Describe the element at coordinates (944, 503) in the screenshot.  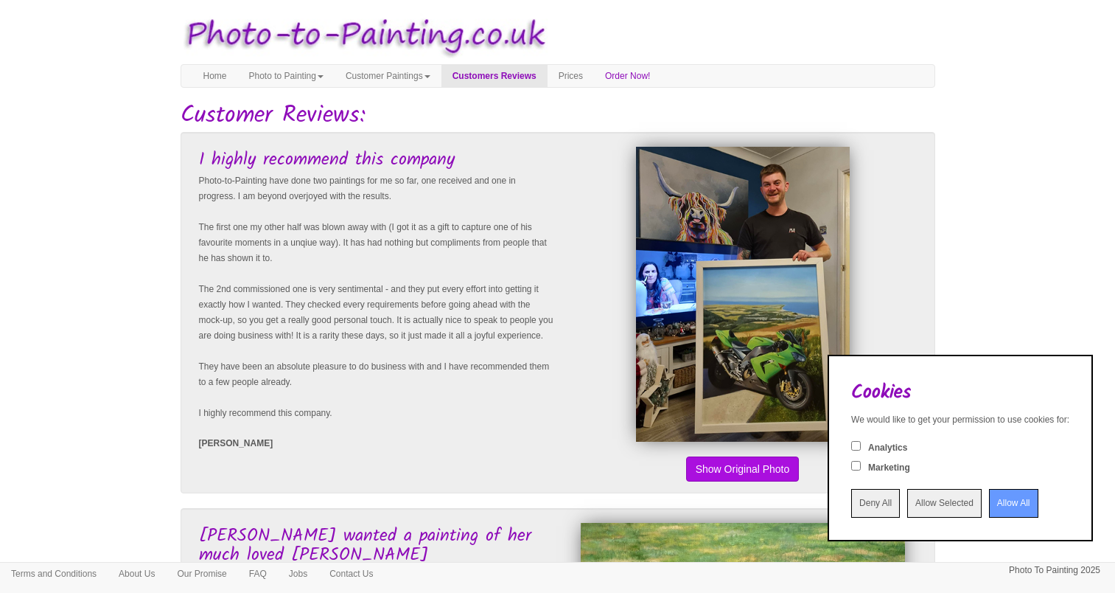
I see `input: Allow Selected` at that location.